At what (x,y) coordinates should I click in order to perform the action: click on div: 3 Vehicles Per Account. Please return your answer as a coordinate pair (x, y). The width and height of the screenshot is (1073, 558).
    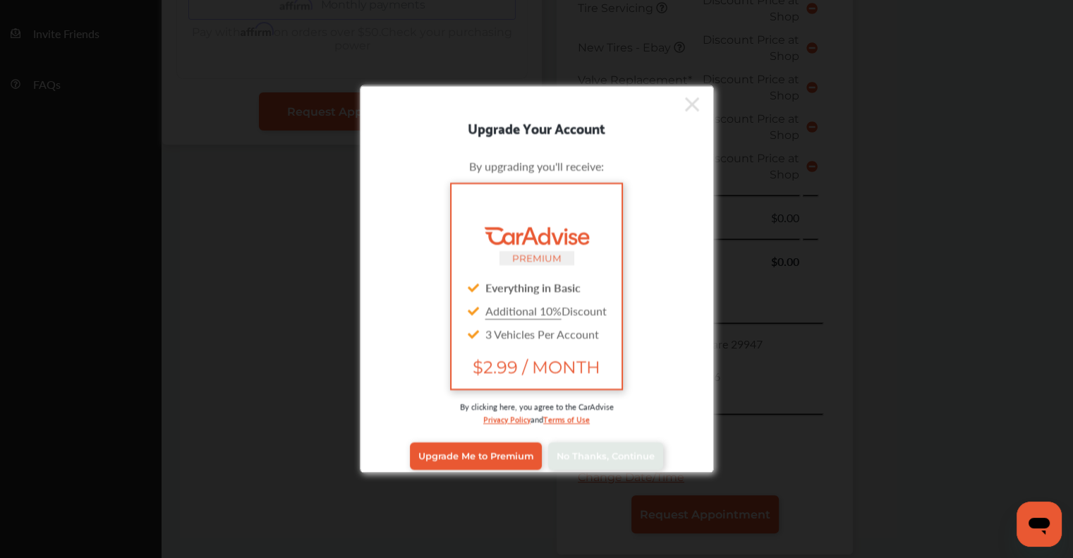
    Looking at the image, I should click on (536, 333).